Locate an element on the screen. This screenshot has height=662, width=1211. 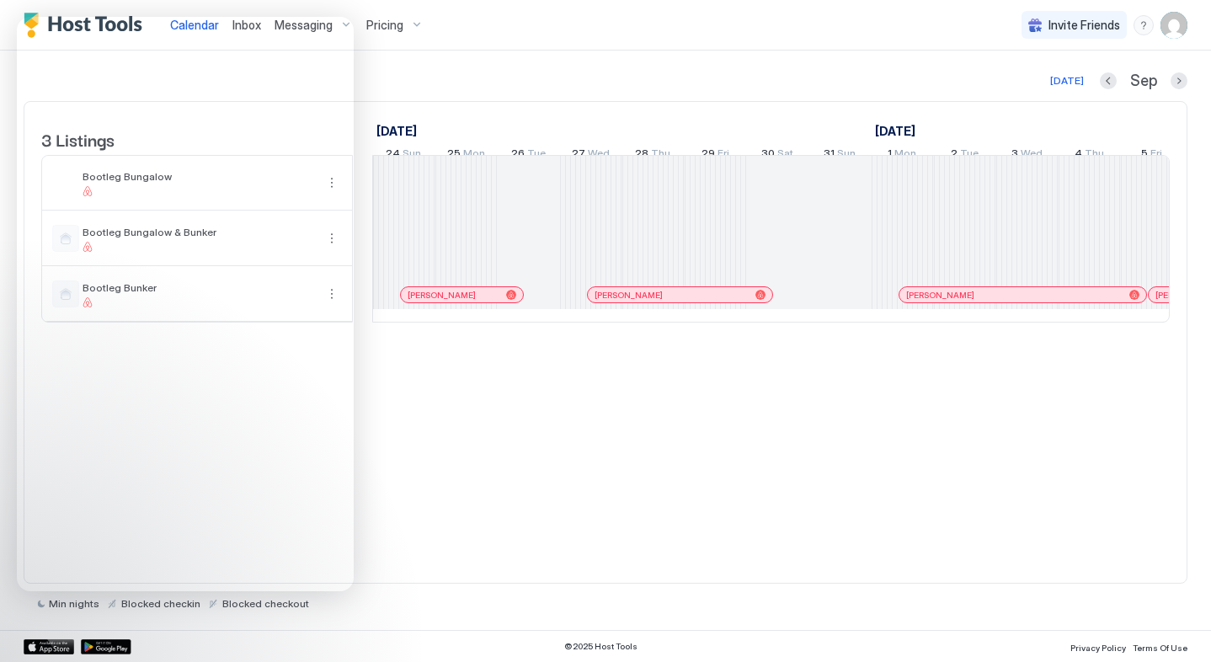
button: Previous month is located at coordinates (1109, 81).